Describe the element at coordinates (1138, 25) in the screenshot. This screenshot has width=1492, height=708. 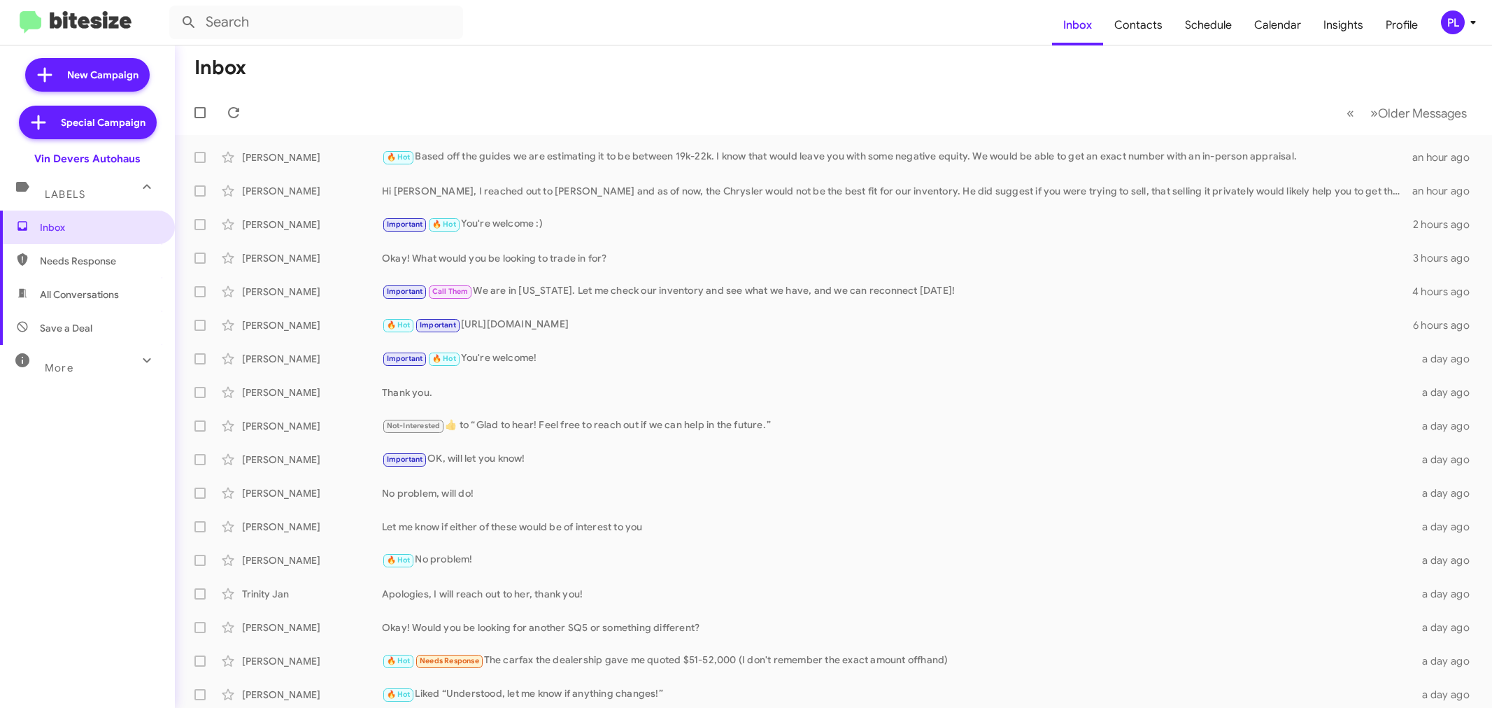
I see `a: Contacts` at that location.